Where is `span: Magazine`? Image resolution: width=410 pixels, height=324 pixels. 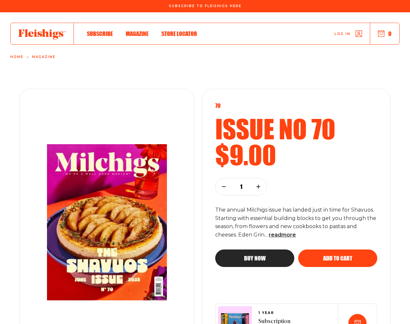
span: Magazine is located at coordinates (137, 34).